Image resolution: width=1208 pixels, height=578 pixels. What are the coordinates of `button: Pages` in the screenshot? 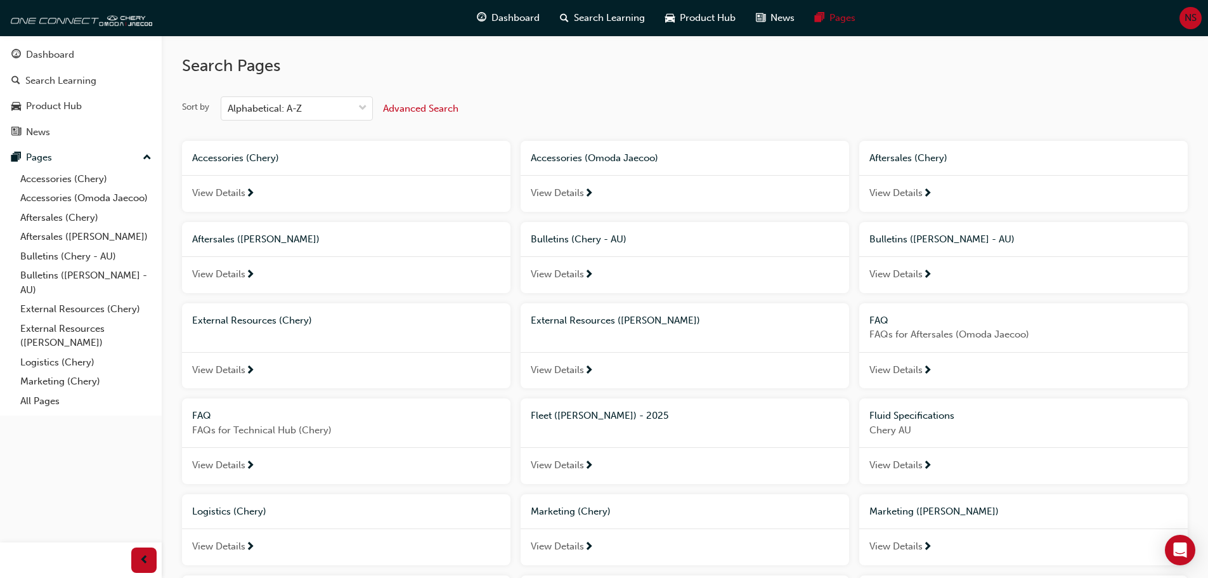 It's located at (81, 157).